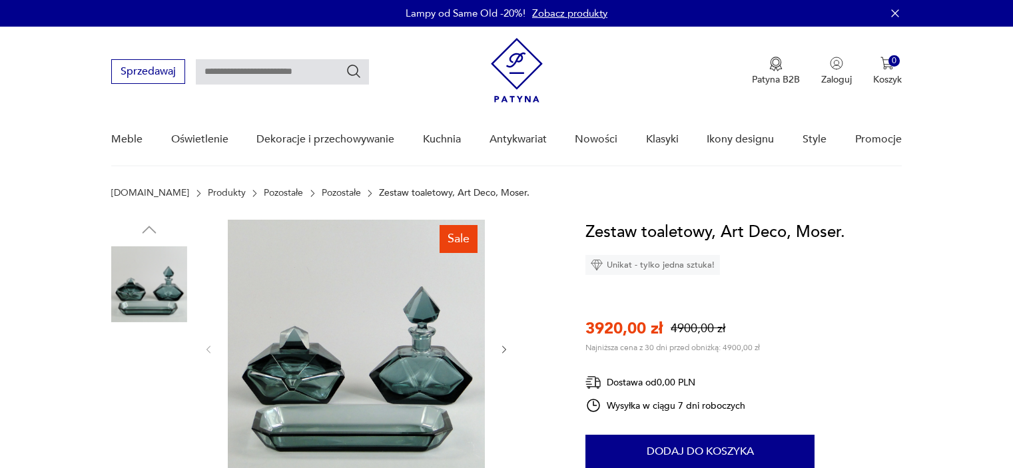 This screenshot has height=468, width=1013. I want to click on p: Patyna B2B, so click(776, 79).